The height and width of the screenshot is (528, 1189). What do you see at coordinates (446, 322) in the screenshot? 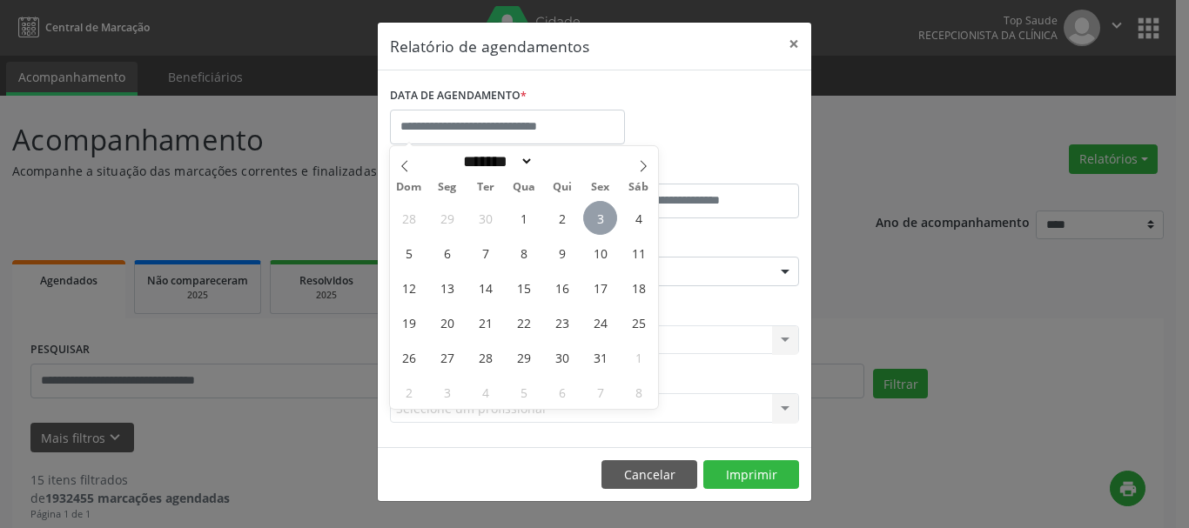
I see `span: Outubro 20, 2025` at bounding box center [446, 322].